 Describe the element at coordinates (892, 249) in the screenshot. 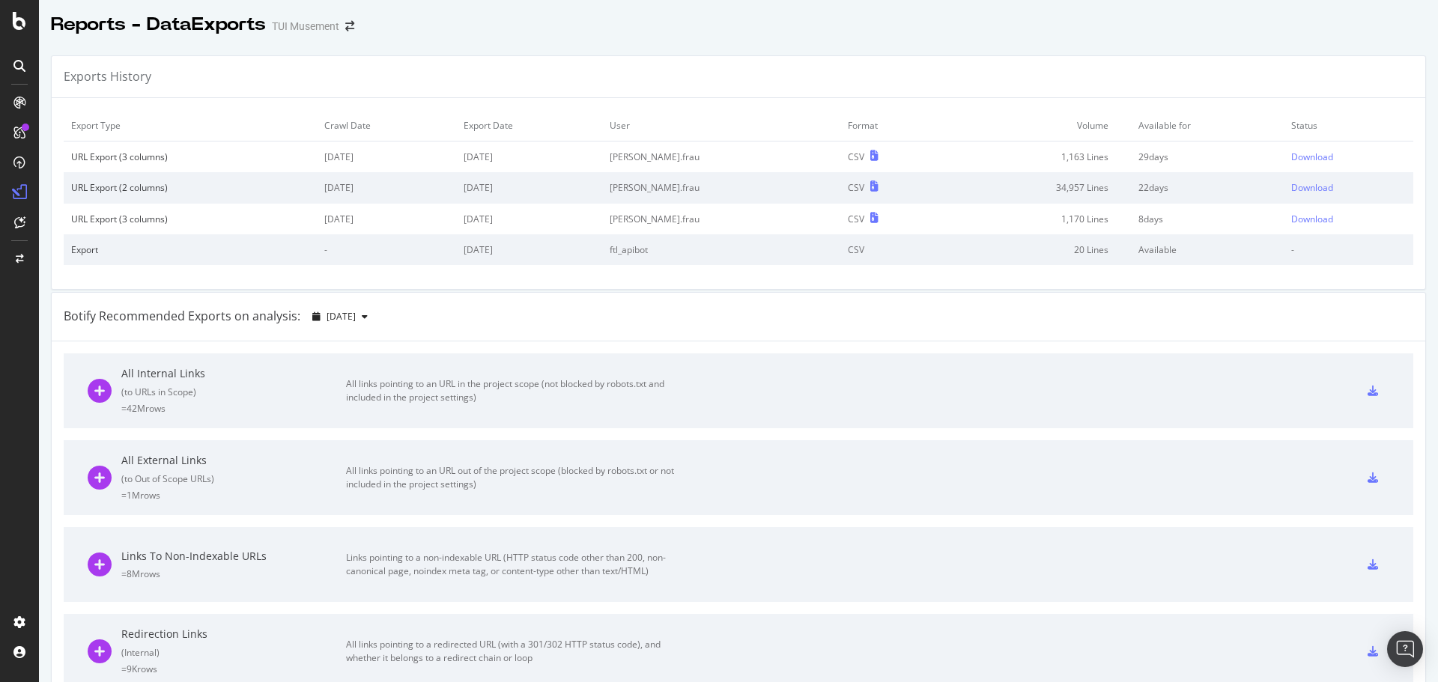

I see `td: CSV` at that location.